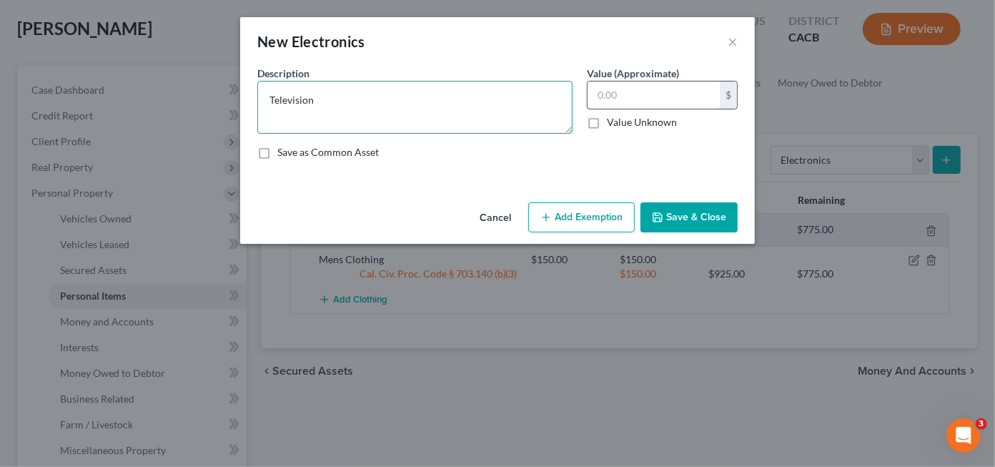  Describe the element at coordinates (982, 424) in the screenshot. I see `span: 3` at that location.